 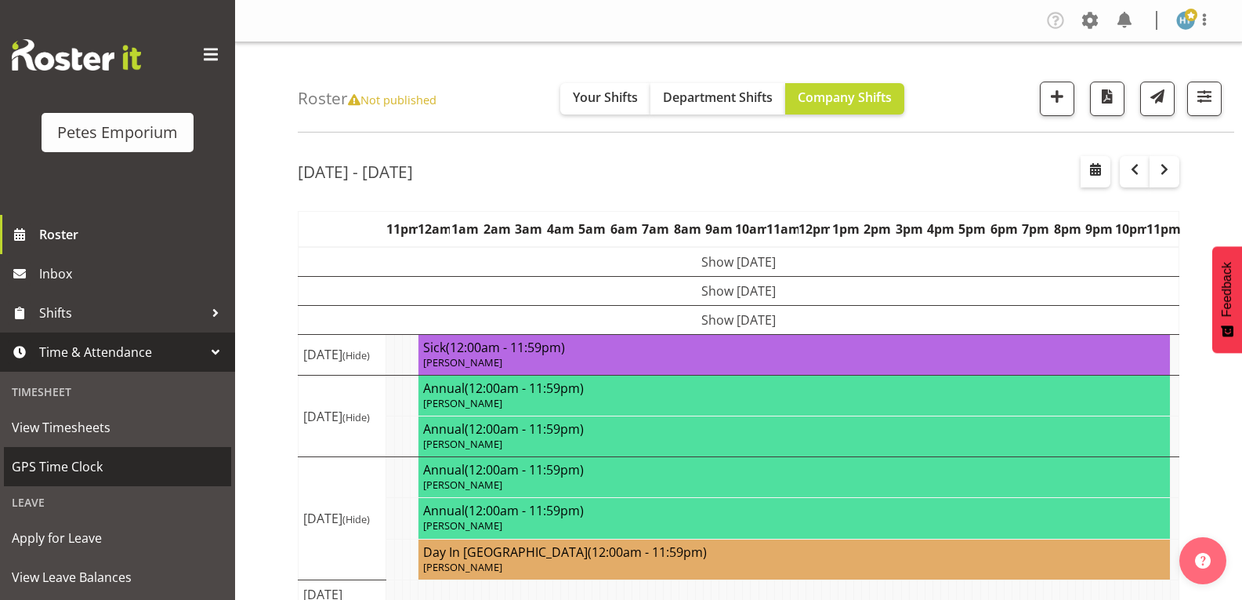 What do you see at coordinates (121, 352) in the screenshot?
I see `span: Time & Attendance` at bounding box center [121, 352].